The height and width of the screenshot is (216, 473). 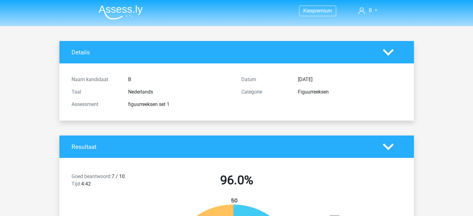 I want to click on span: Kies, so click(x=308, y=11).